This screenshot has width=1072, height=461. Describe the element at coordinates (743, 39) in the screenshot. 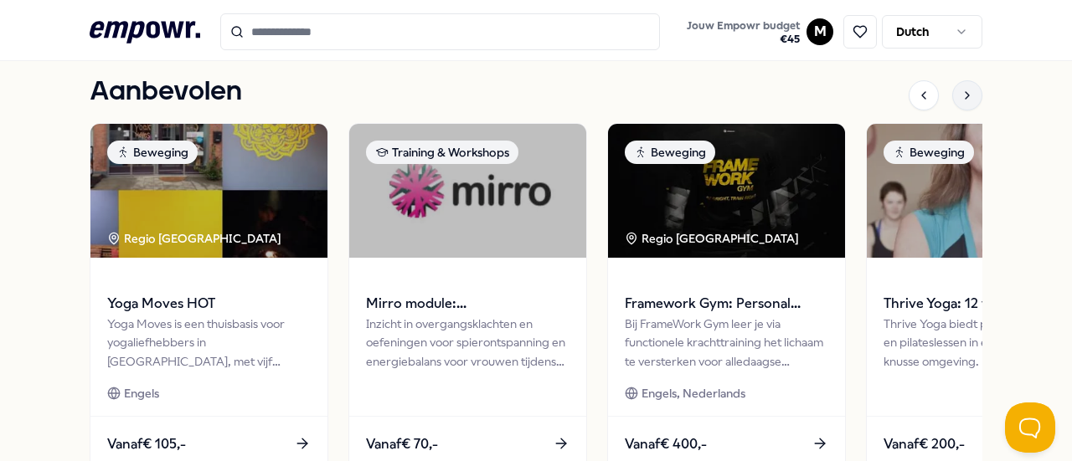

I see `span: € 45` at that location.